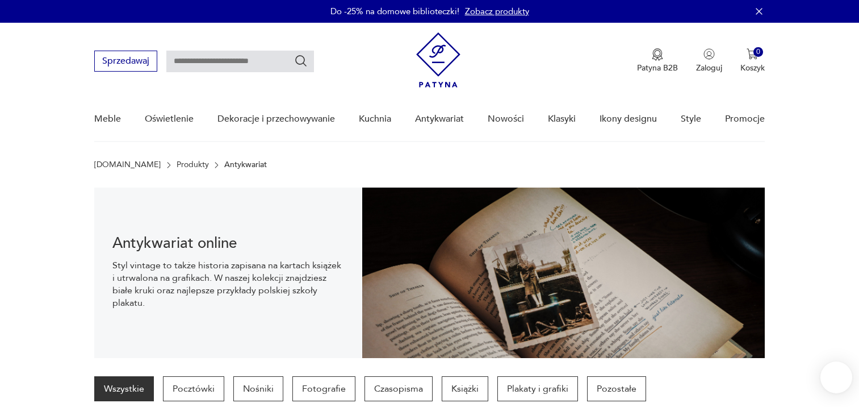 This screenshot has width=859, height=407. What do you see at coordinates (324, 388) in the screenshot?
I see `a: Fotografie` at bounding box center [324, 388].